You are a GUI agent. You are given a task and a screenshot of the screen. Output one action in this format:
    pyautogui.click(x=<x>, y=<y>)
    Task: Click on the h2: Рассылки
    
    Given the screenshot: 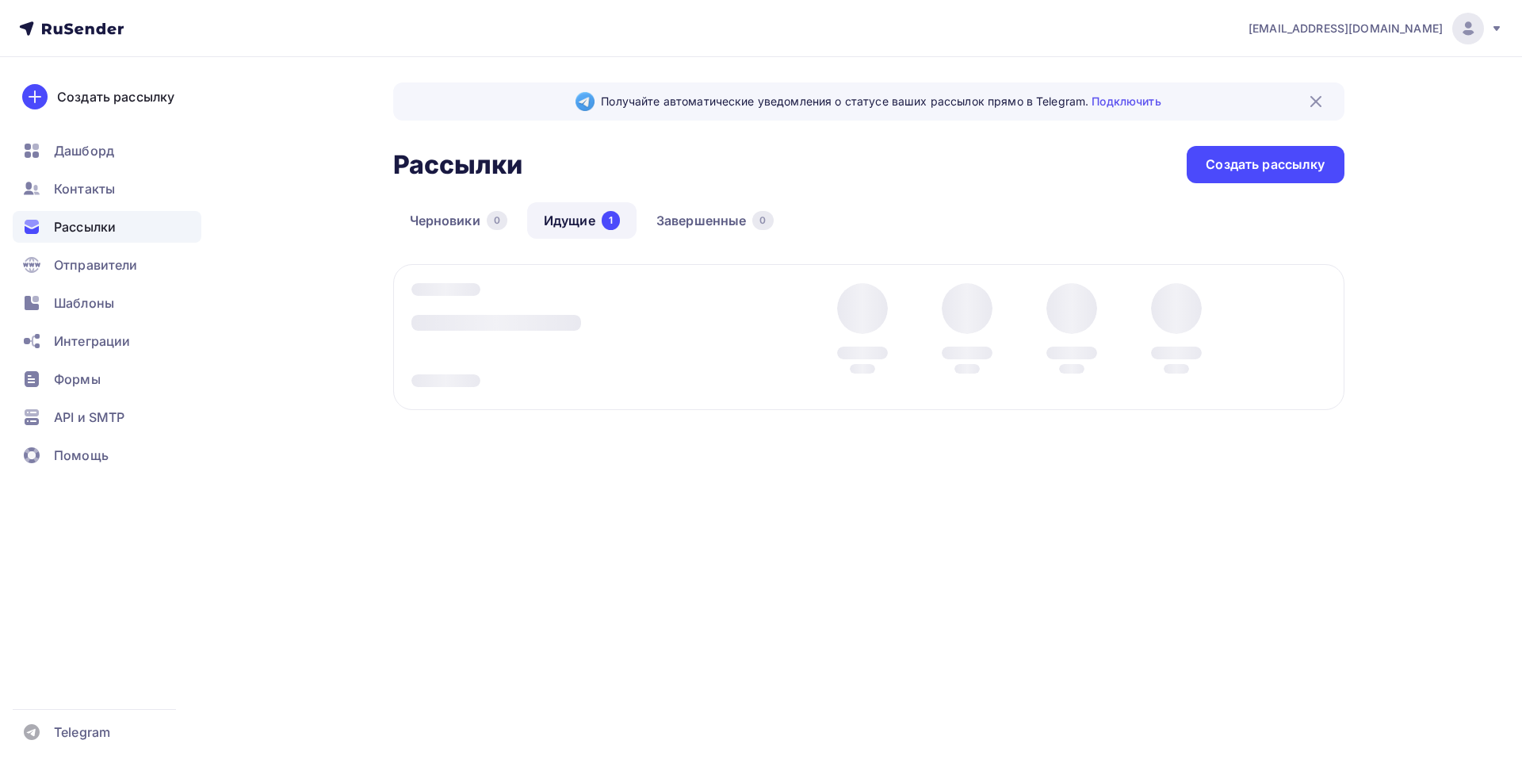 What is the action you would take?
    pyautogui.click(x=458, y=165)
    